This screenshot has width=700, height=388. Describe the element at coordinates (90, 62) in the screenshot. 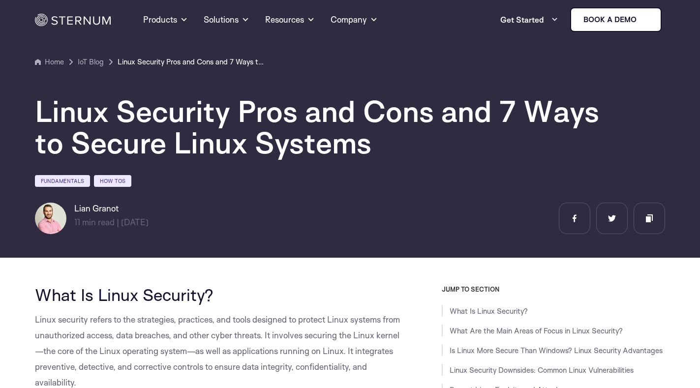

I see `a: IoT Blog` at that location.